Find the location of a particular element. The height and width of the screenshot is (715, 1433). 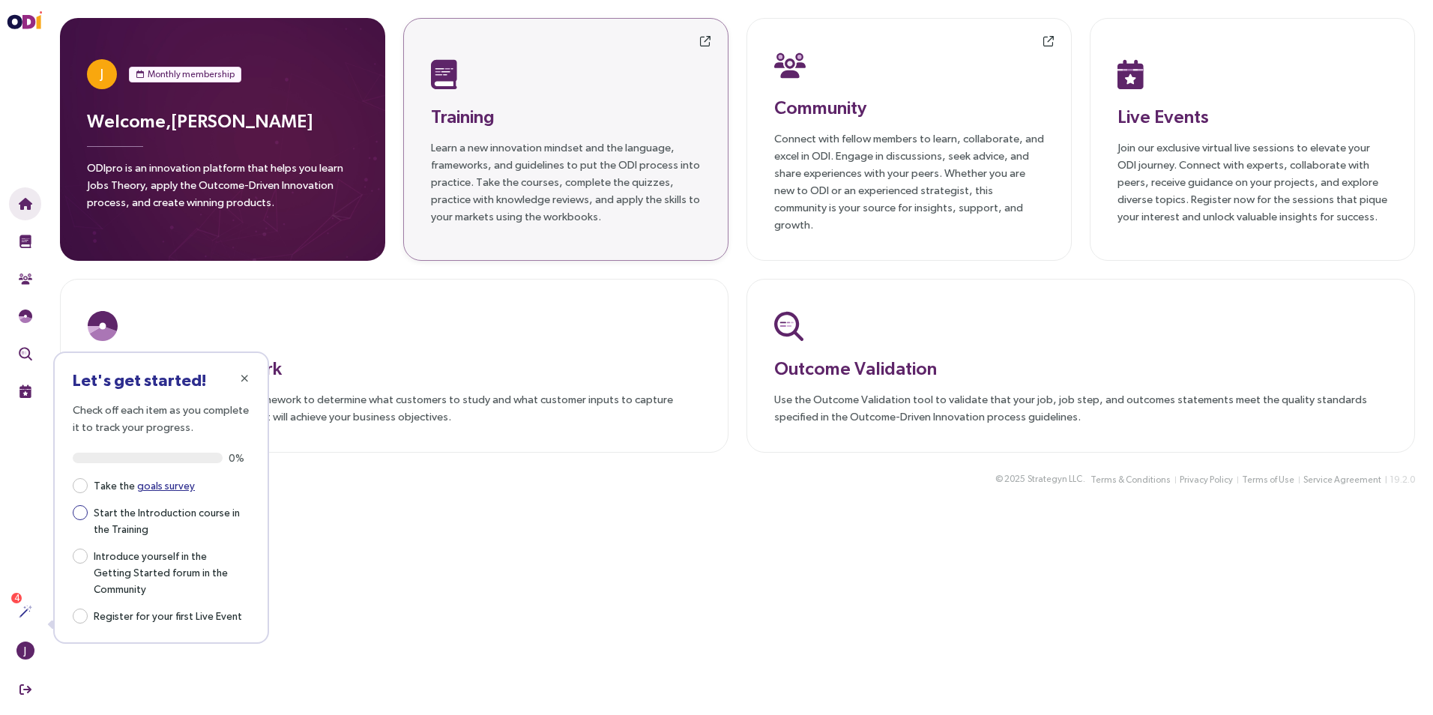

p: Connect with fellow members to learn, collaborate, and excel in ODI. Engage in discussions, seek ... is located at coordinates (909, 181).